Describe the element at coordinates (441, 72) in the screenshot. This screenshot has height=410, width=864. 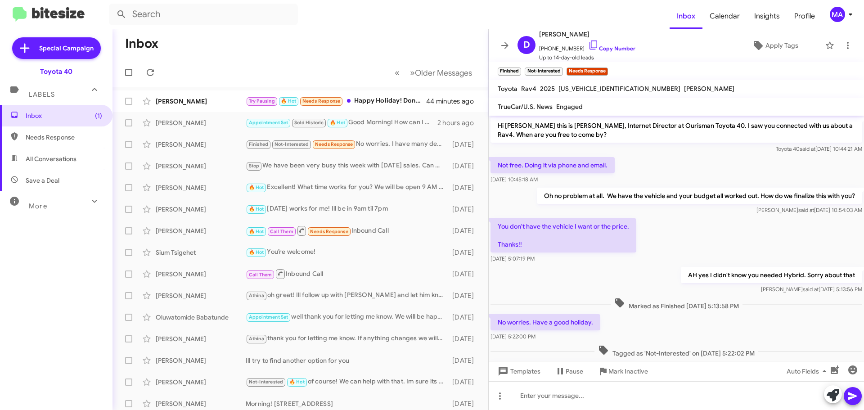
I see `button: Next` at that location.